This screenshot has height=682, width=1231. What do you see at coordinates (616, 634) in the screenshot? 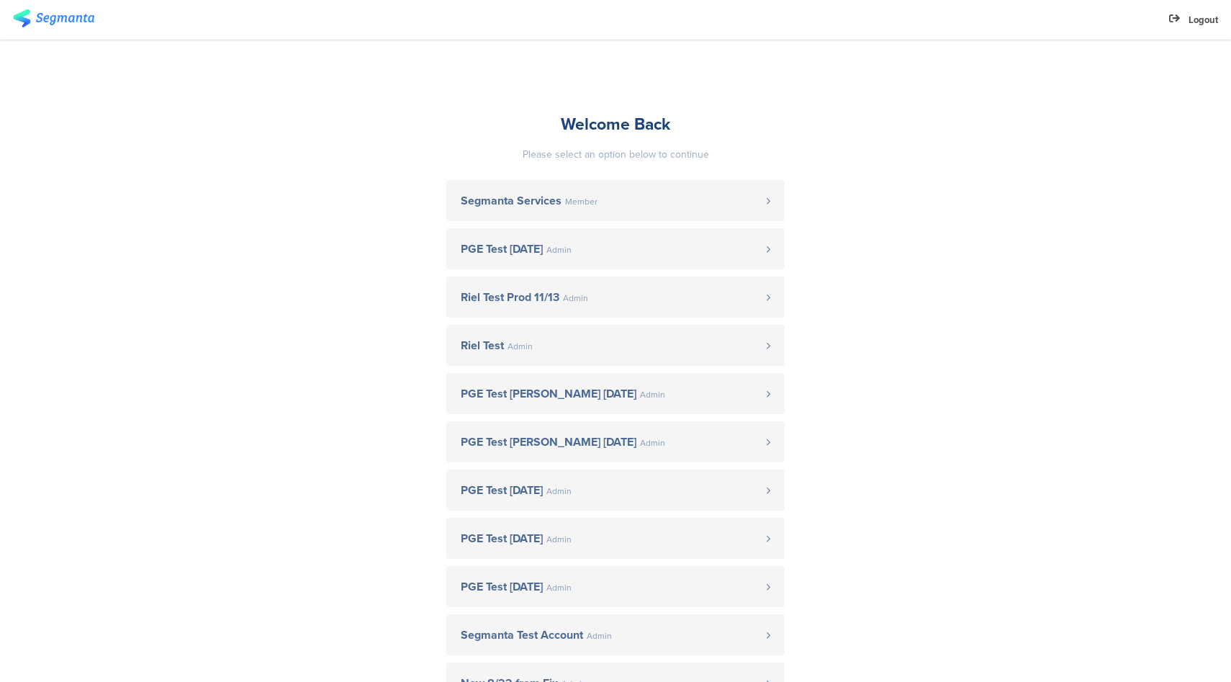
I see `a: Segmanta Test Account Admin` at bounding box center [616, 634].